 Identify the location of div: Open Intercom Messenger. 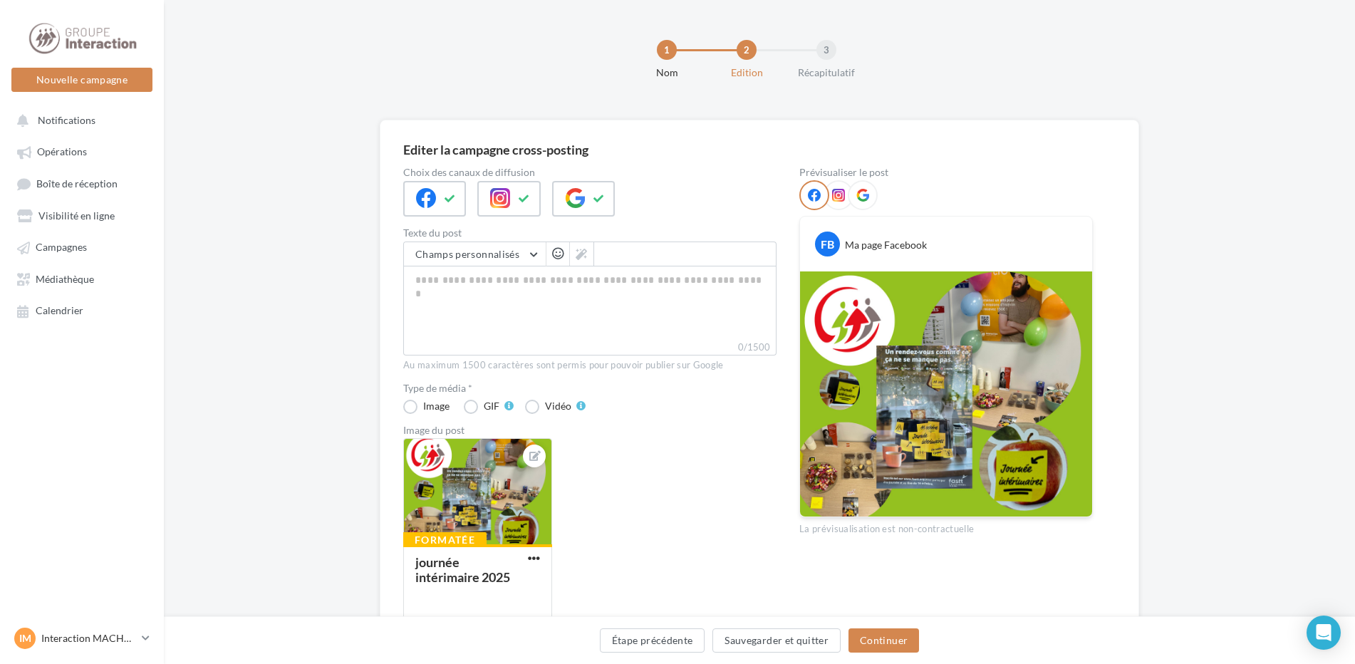
(1324, 633).